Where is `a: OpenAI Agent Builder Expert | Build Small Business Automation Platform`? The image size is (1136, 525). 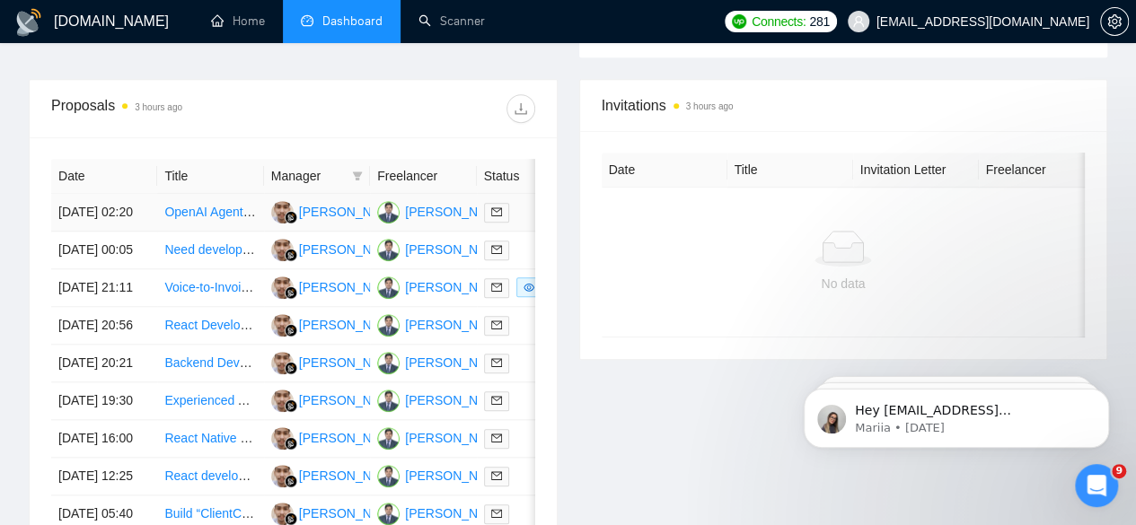
a: OpenAI Agent Builder Expert | Build Small Business Automation Platform is located at coordinates (366, 212).